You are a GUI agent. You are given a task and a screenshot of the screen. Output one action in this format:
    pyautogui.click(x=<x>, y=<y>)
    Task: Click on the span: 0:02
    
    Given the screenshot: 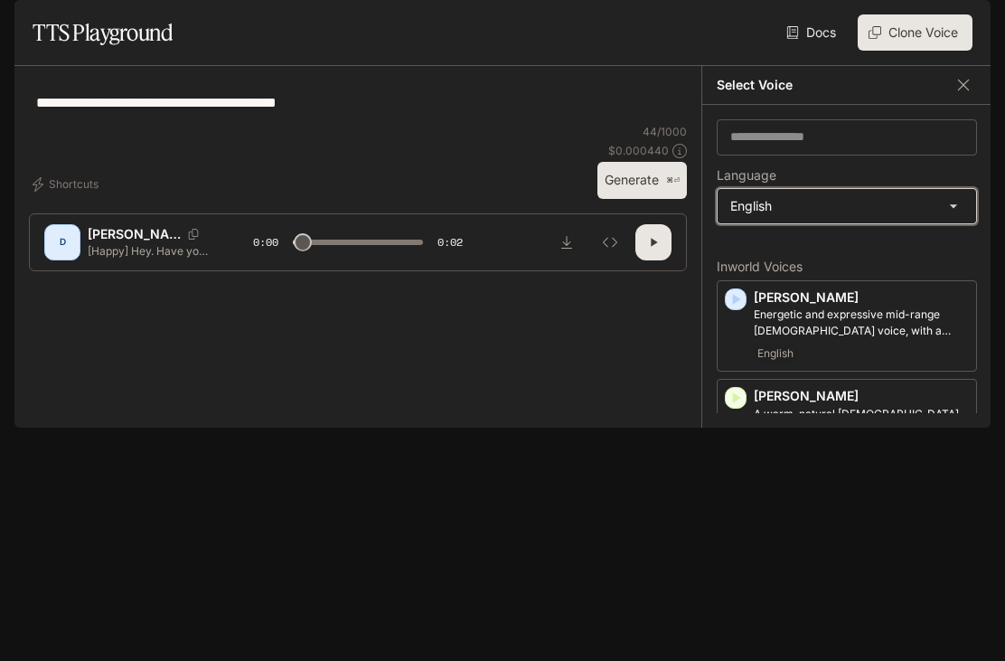 What is the action you would take?
    pyautogui.click(x=450, y=242)
    